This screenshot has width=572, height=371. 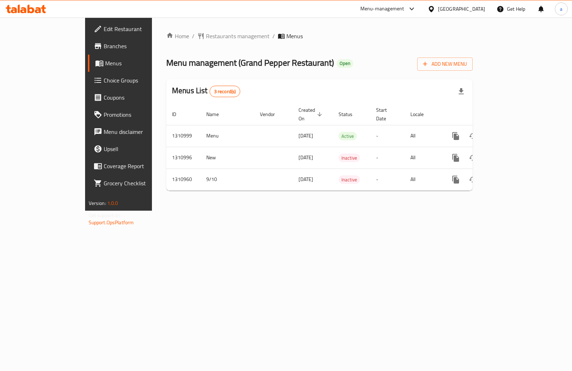 What do you see at coordinates (386, 114) in the screenshot?
I see `span: Start Date` at bounding box center [386, 114].